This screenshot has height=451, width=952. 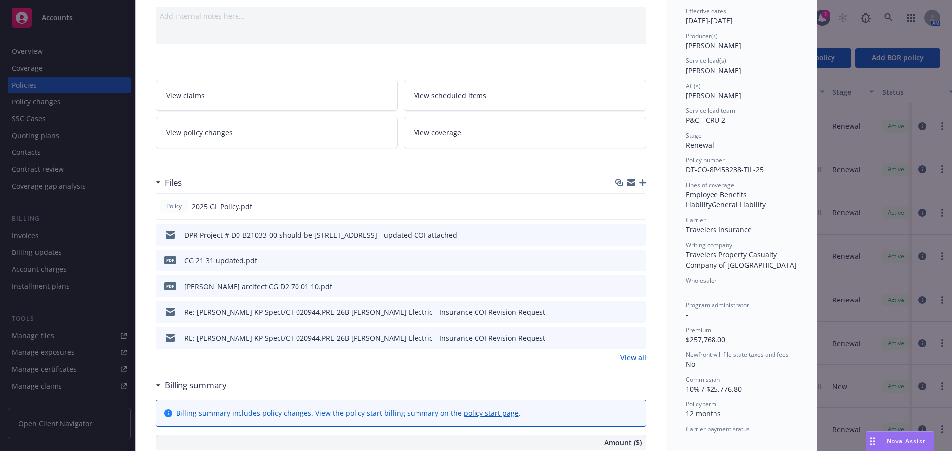 What do you see at coordinates (905, 441) in the screenshot?
I see `span: Nova Assist` at bounding box center [905, 441].